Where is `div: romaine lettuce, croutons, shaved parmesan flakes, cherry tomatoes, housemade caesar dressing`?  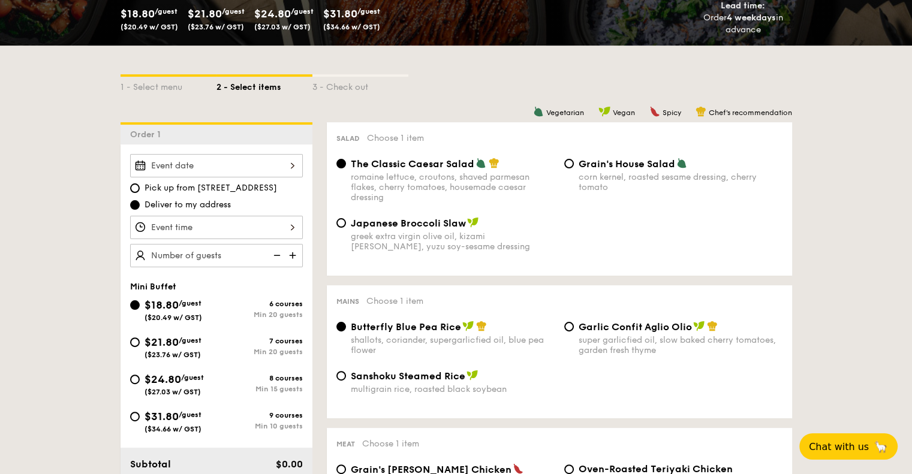 div: romaine lettuce, croutons, shaved parmesan flakes, cherry tomatoes, housemade caesar dressing is located at coordinates (453, 187).